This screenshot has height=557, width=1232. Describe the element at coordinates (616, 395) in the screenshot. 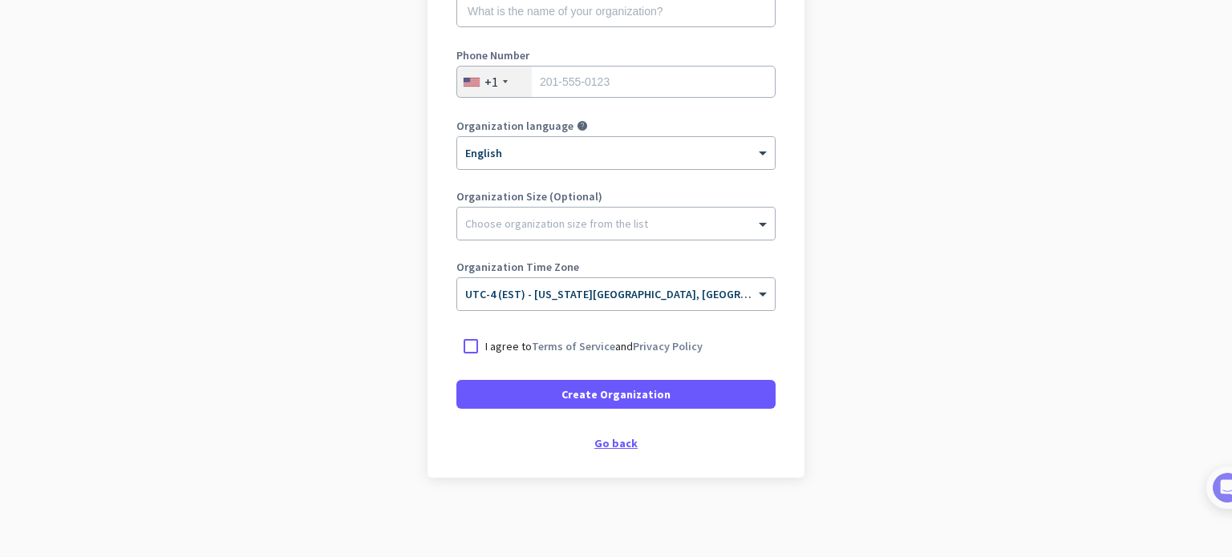

I see `span: Create Organization` at that location.